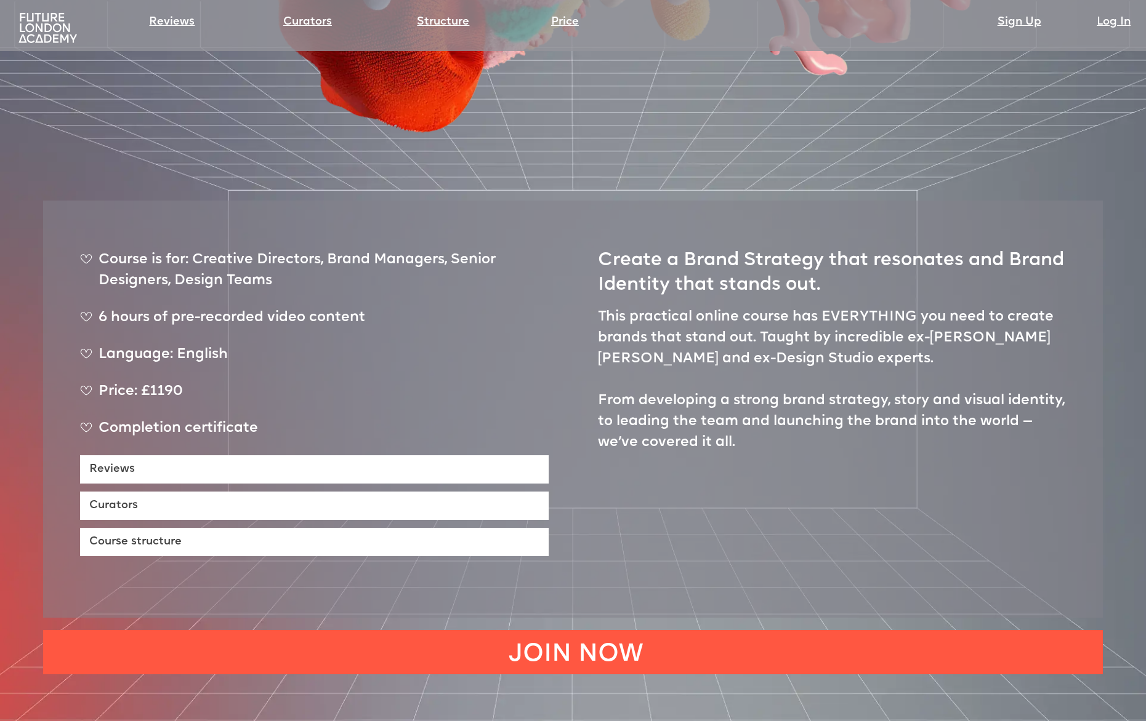  I want to click on div: 6 hours of pre-recorded video content, so click(314, 323).